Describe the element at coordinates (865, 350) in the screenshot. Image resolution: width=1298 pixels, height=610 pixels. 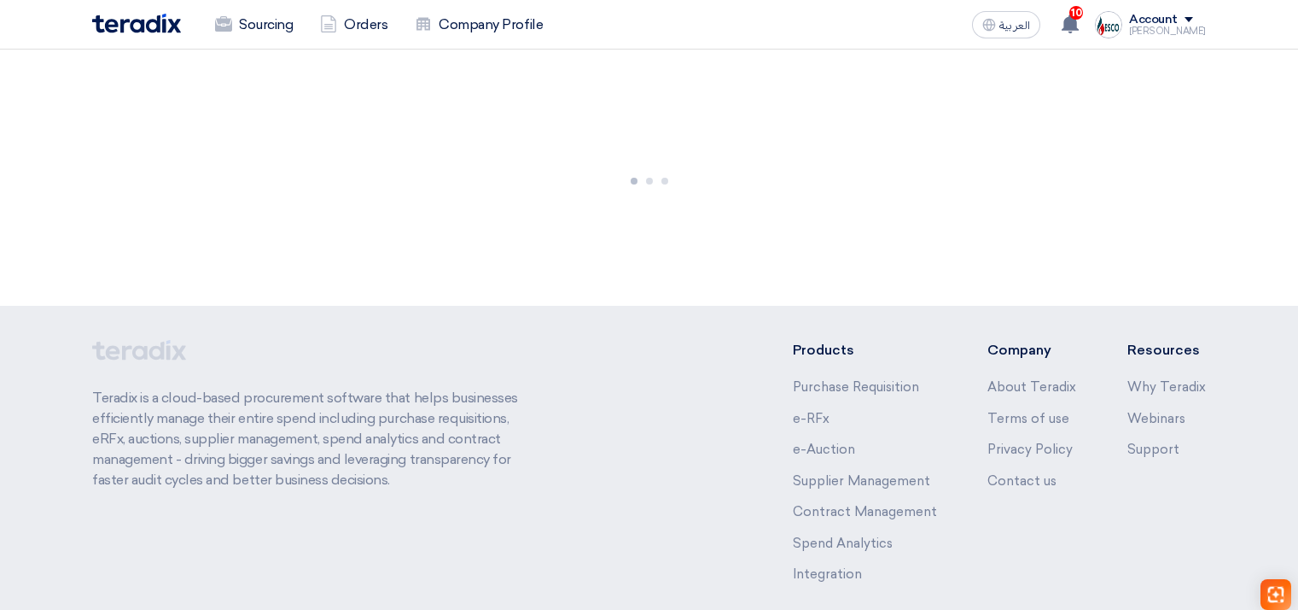
I see `li: Products` at that location.